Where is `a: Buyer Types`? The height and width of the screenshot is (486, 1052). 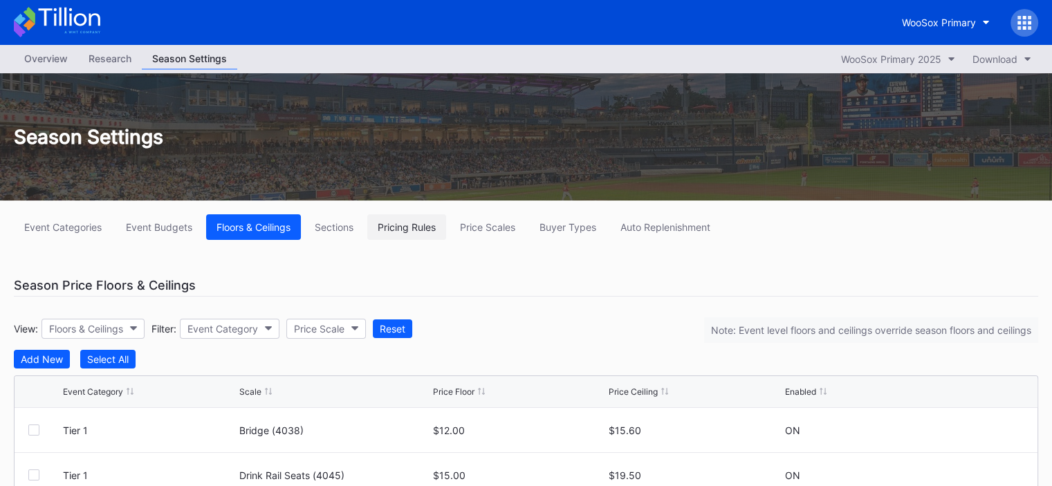 a: Buyer Types is located at coordinates (568, 227).